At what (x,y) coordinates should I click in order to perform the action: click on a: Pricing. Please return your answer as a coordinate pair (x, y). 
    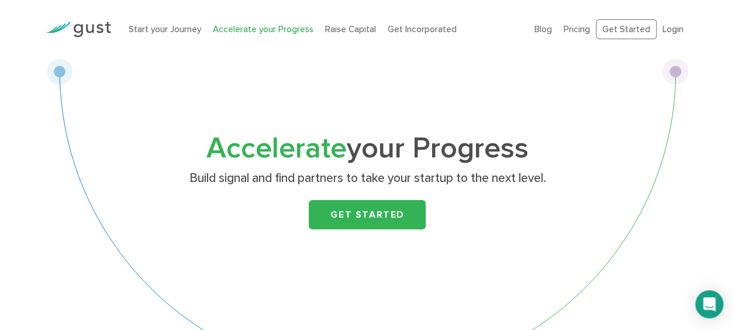
    Looking at the image, I should click on (576, 29).